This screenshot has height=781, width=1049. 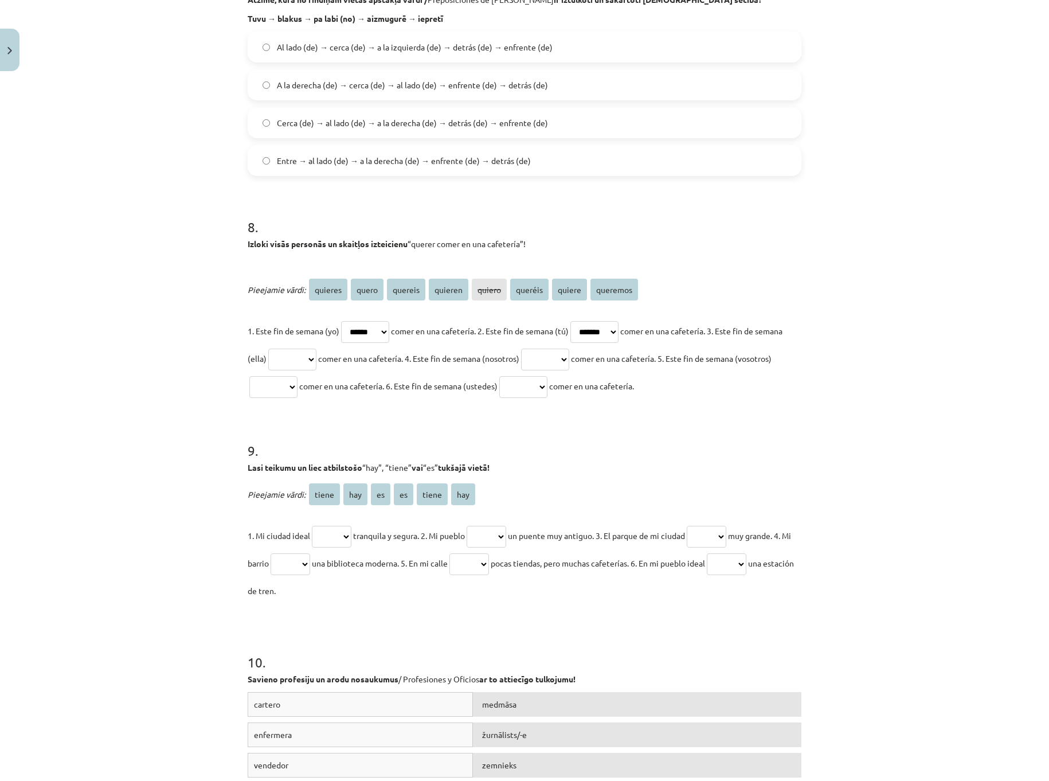 What do you see at coordinates (328, 289) in the screenshot?
I see `span: quieres` at bounding box center [328, 289].